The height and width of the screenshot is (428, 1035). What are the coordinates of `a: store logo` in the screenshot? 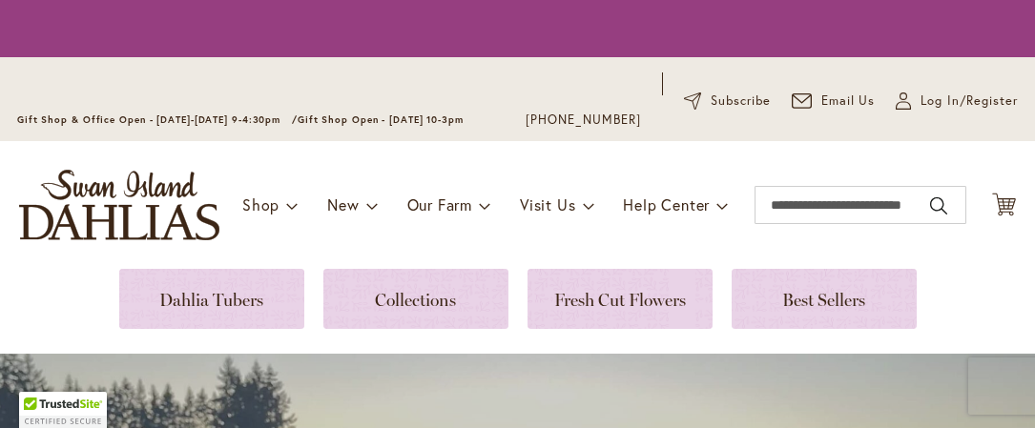 It's located at (119, 205).